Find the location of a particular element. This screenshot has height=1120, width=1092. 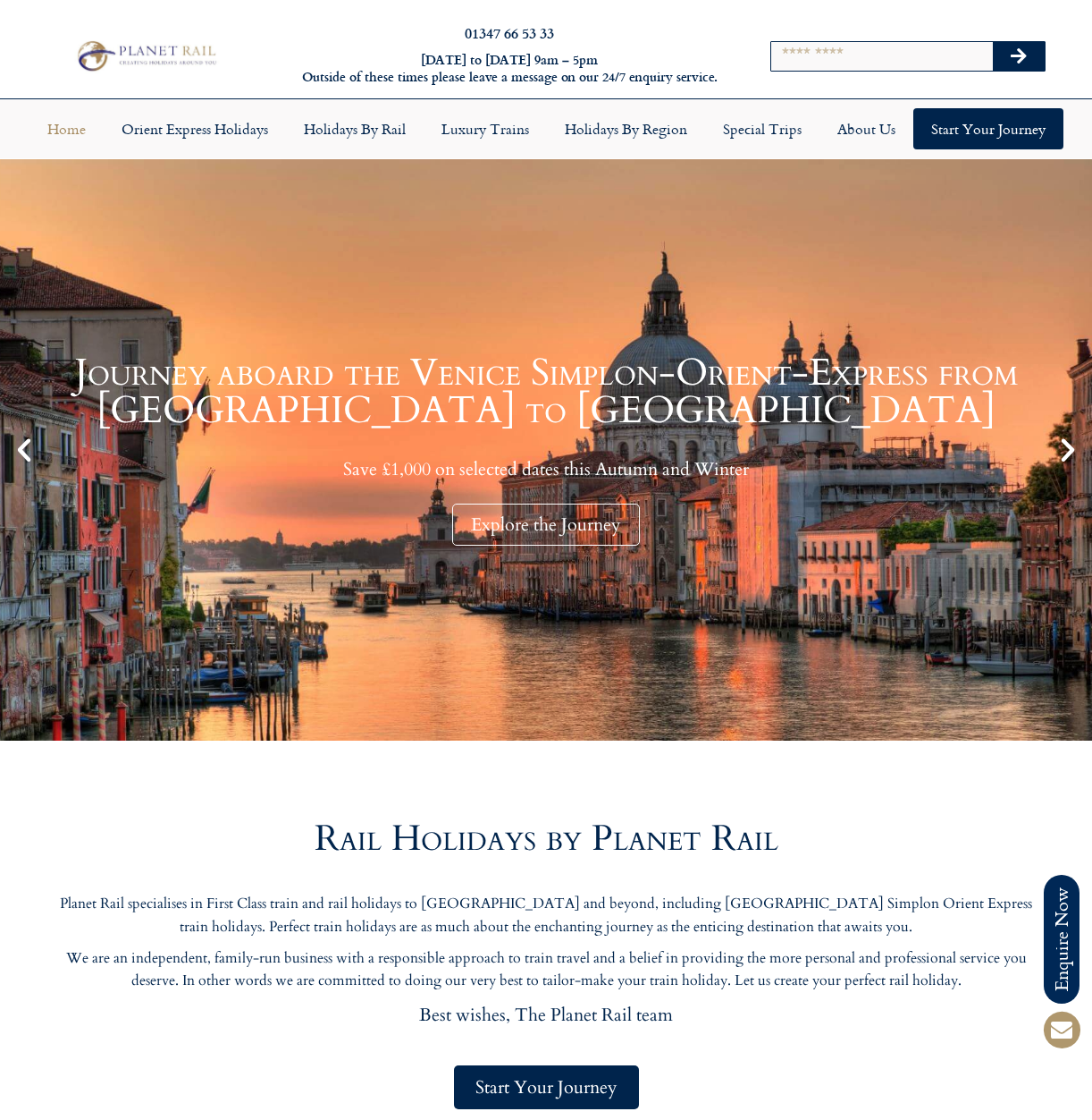

span: Best wishes, The Planet Rail team is located at coordinates (546, 1014).